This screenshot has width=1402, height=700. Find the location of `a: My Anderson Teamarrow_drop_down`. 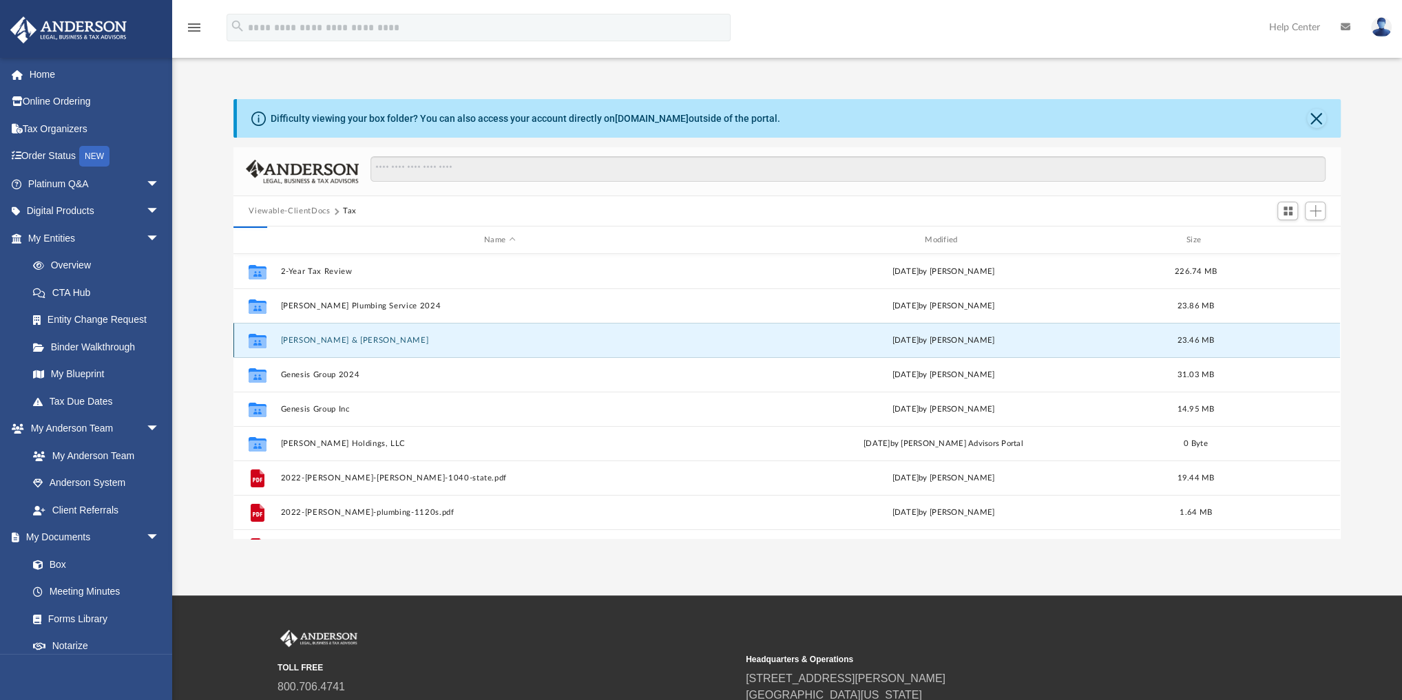

a: My Anderson Teamarrow_drop_down is located at coordinates (92, 429).